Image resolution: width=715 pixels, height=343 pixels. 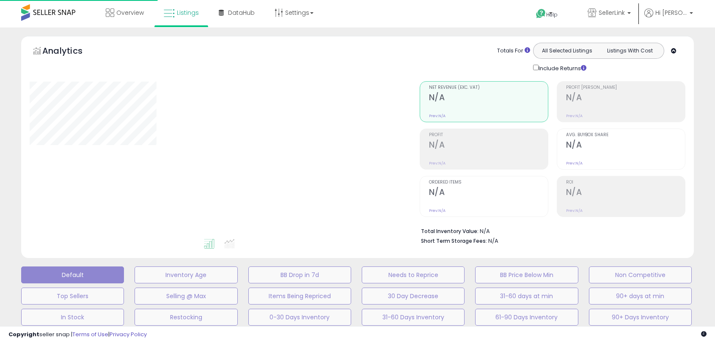 I want to click on span: Listings, so click(x=188, y=13).